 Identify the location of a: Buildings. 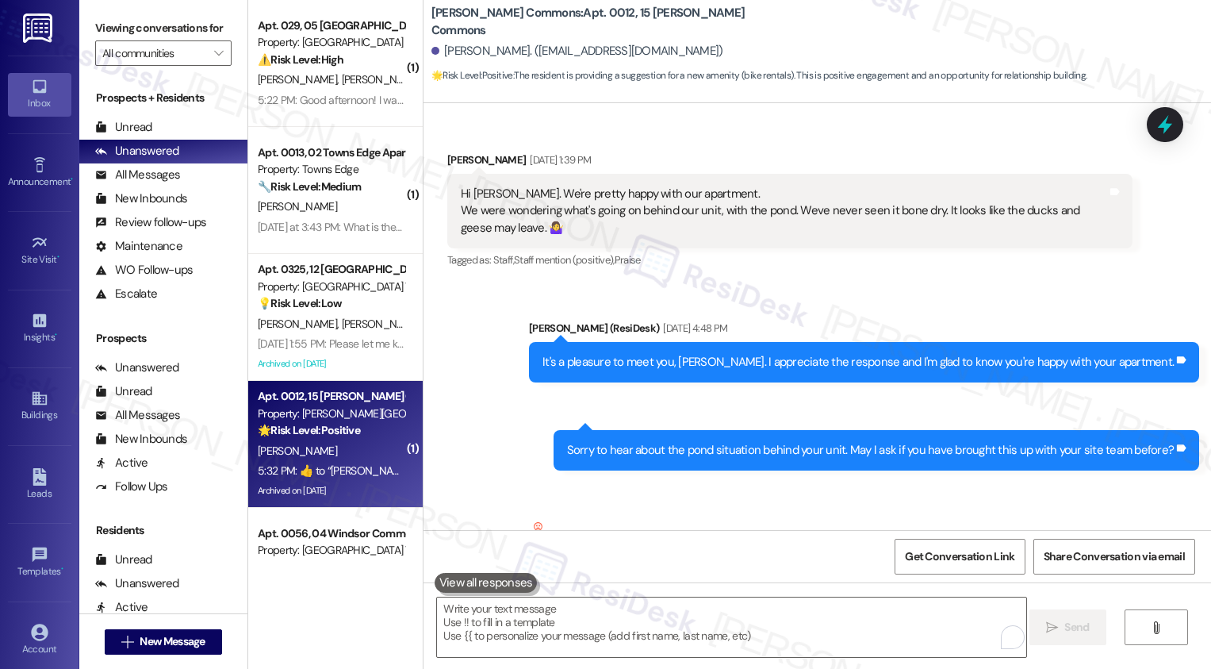
(40, 406).